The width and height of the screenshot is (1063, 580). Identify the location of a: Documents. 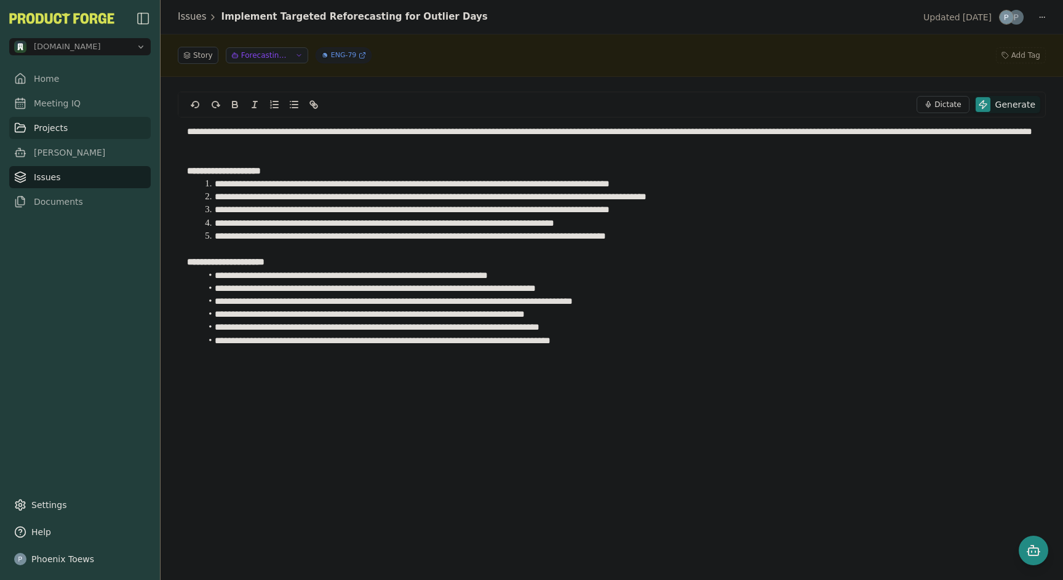
(80, 202).